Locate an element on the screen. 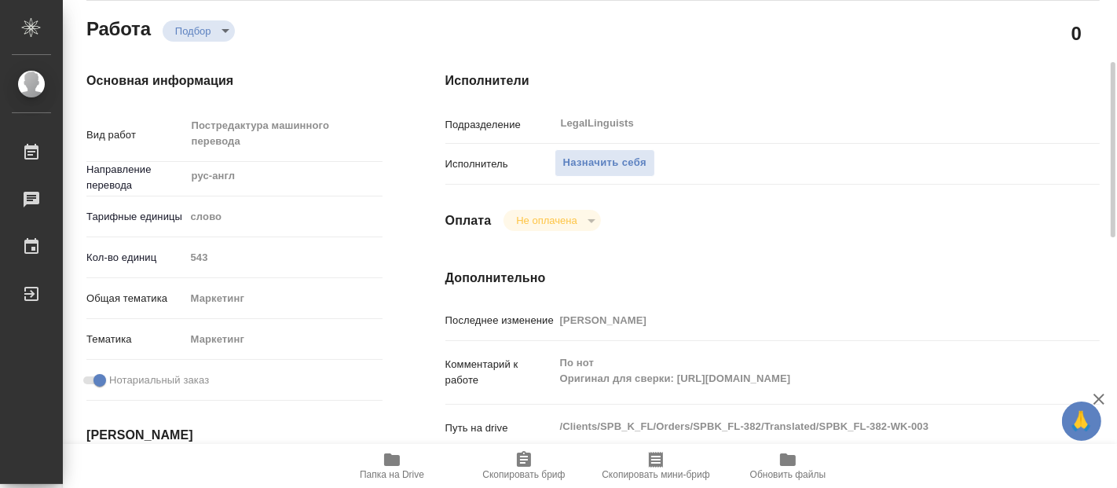 The width and height of the screenshot is (1117, 488). h4: Оплата is located at coordinates (468, 221).